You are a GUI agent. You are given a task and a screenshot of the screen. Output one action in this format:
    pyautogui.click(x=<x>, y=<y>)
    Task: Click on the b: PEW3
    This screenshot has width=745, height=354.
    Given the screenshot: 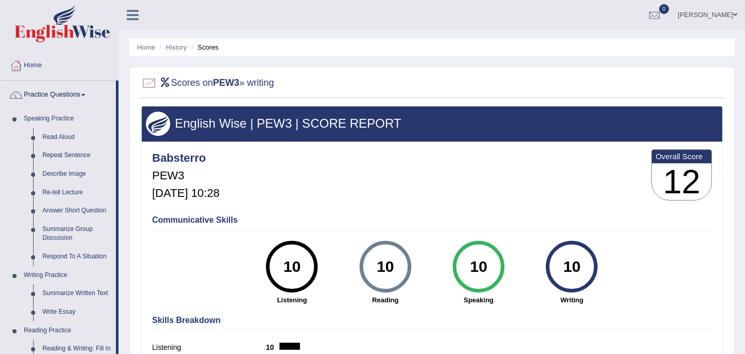 What is the action you would take?
    pyautogui.click(x=226, y=83)
    